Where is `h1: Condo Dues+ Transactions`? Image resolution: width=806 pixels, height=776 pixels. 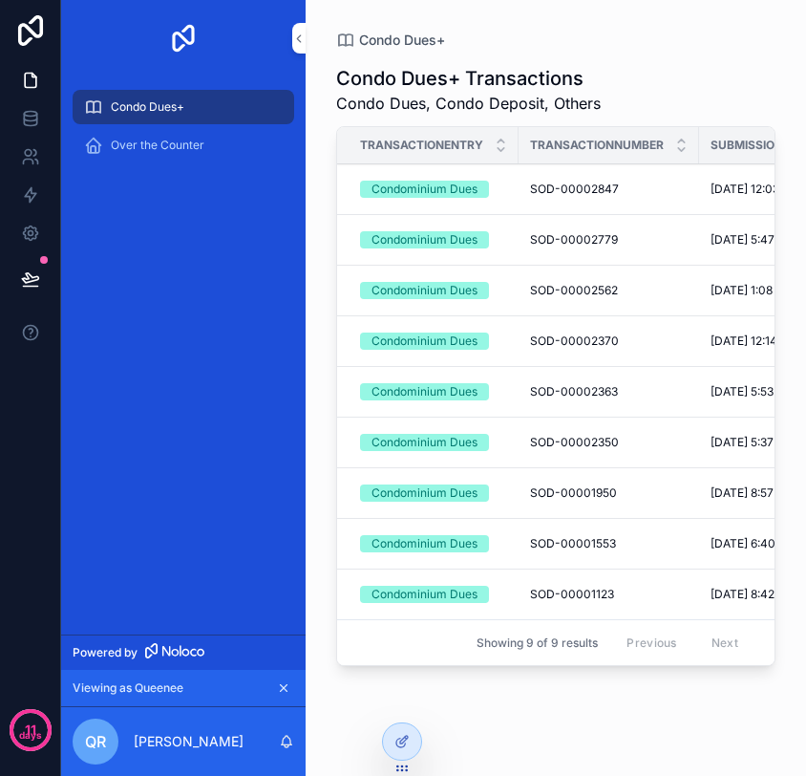 h1: Condo Dues+ Transactions is located at coordinates (468, 78).